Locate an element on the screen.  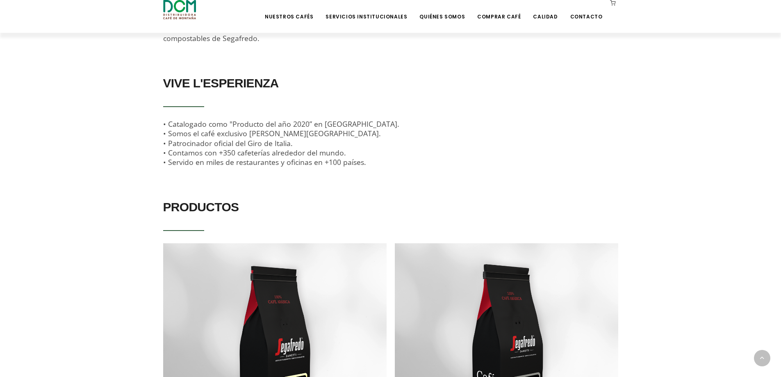
a: Calidad is located at coordinates (545, 10).